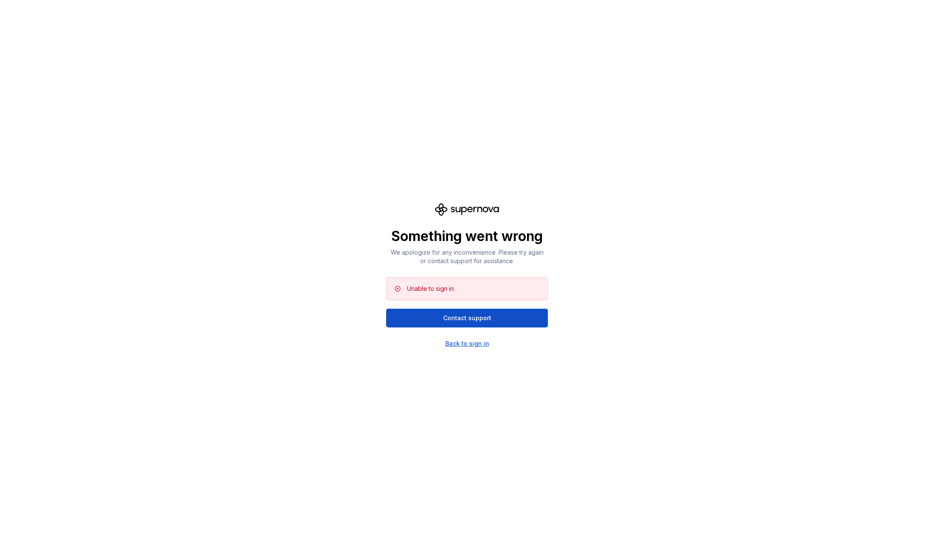  What do you see at coordinates (467, 257) in the screenshot?
I see `p: We apologize for any inconvenience. Please try again or contact support for assistance.` at bounding box center [467, 257].